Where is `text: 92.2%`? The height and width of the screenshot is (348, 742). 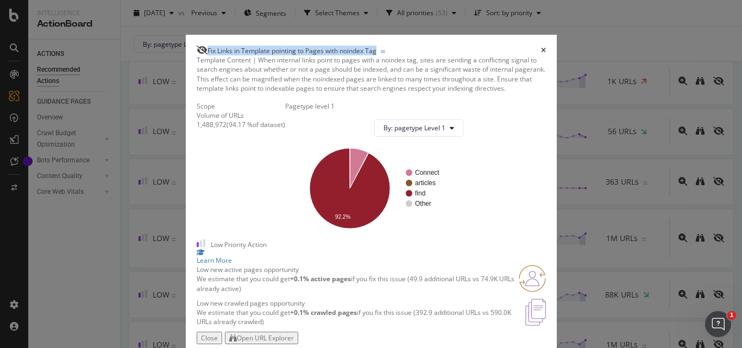 text: 92.2% is located at coordinates (342, 217).